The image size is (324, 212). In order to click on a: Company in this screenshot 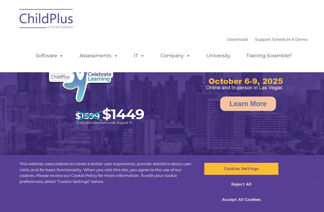, I will do `click(176, 56)`.